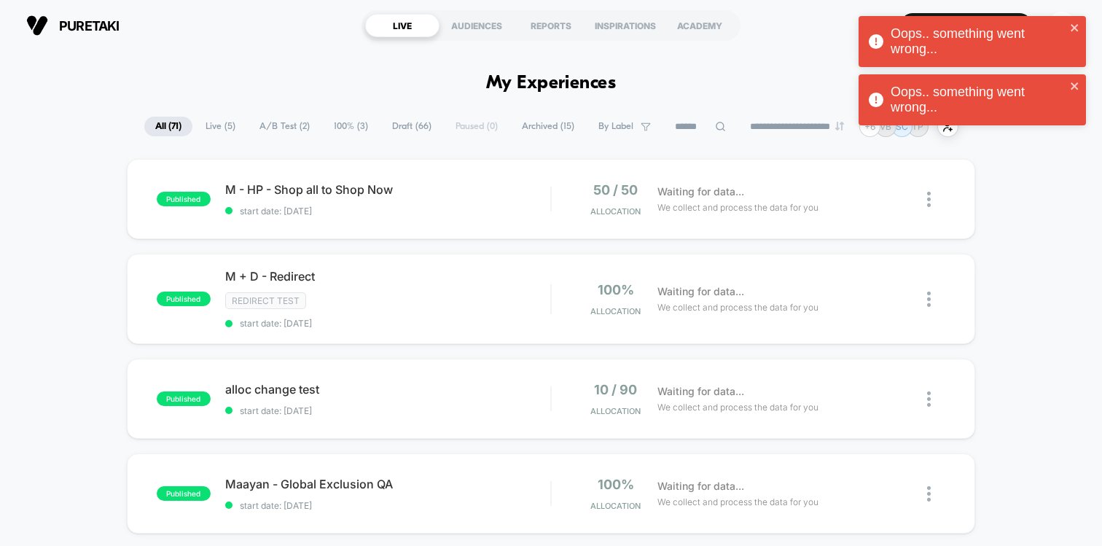 The image size is (1102, 546). Describe the element at coordinates (479, 297) in the screenshot. I see `input: Volume` at that location.